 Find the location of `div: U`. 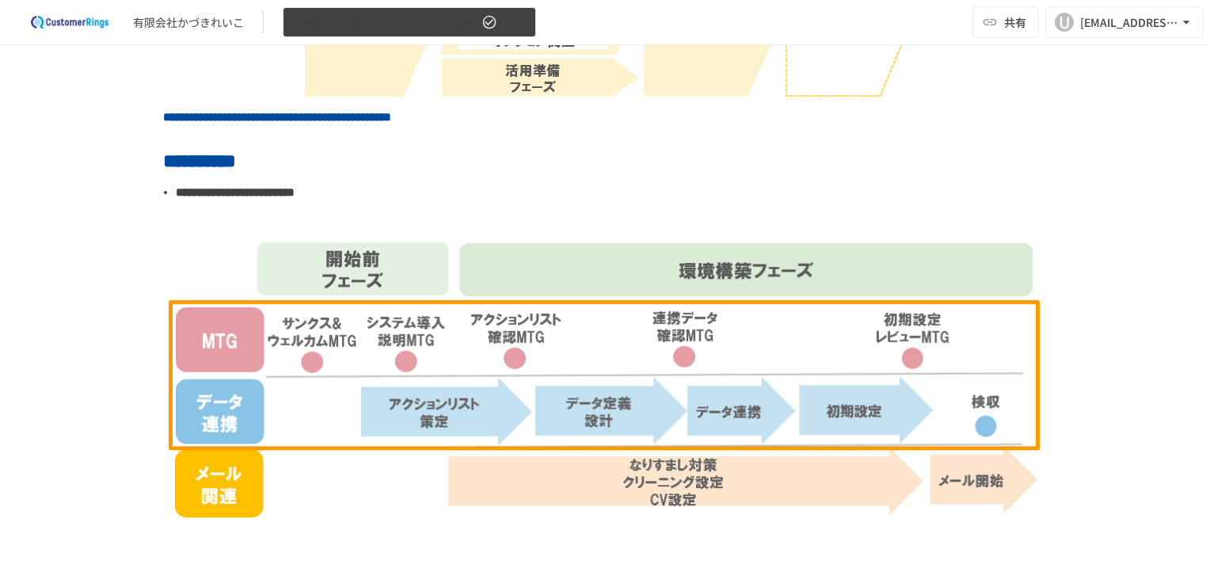

div: U is located at coordinates (1064, 22).